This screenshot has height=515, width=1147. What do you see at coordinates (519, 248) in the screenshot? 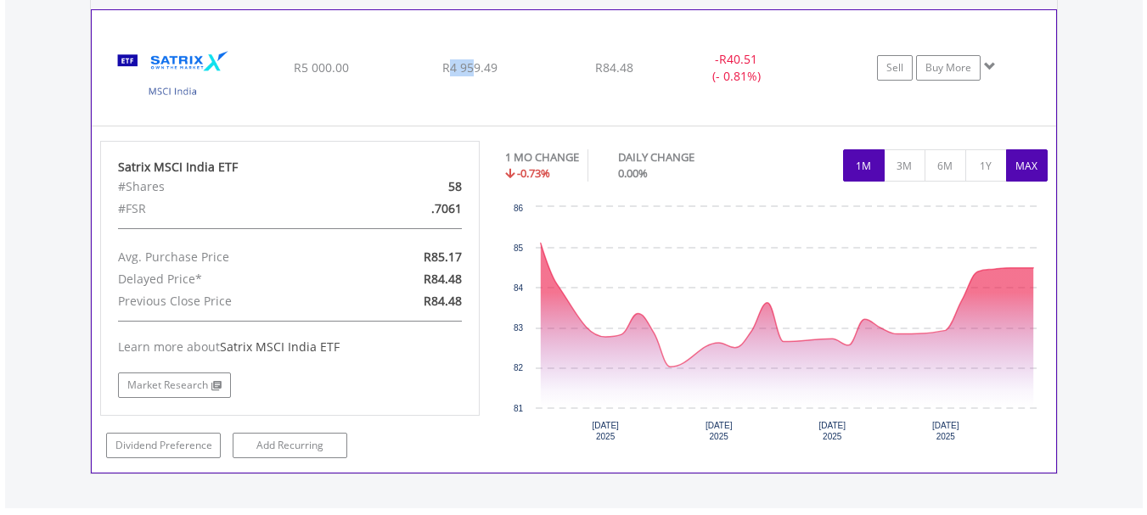
I see `text: 85` at bounding box center [519, 248].